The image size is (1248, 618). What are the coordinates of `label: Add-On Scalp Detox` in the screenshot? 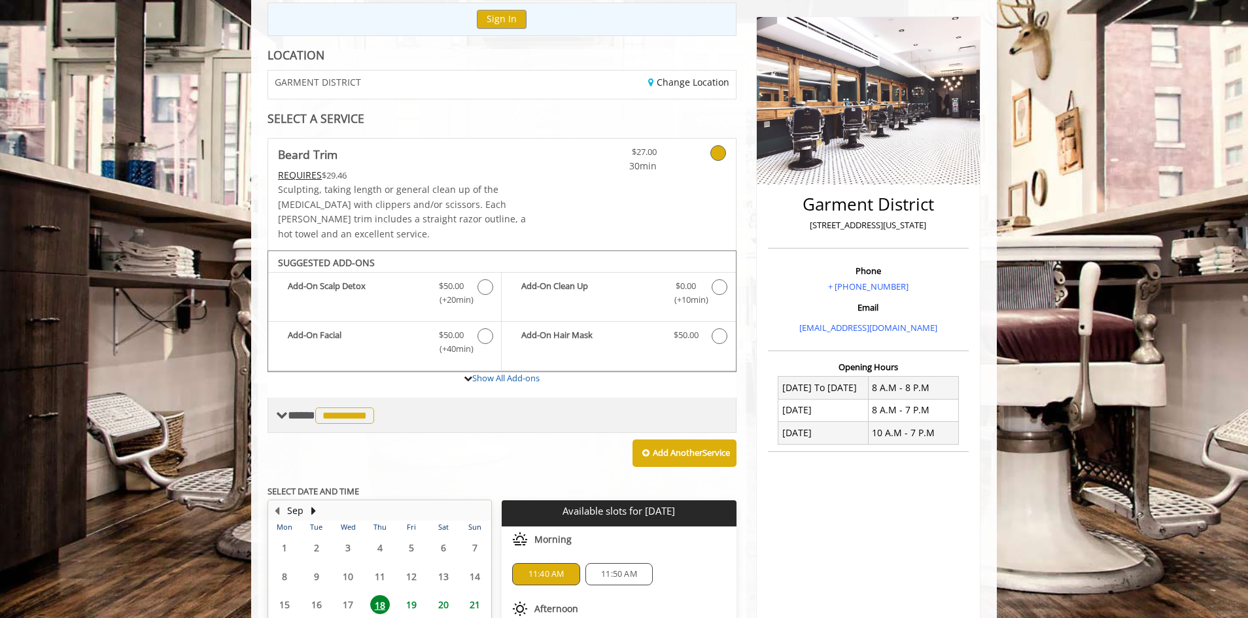 It's located at (385, 294).